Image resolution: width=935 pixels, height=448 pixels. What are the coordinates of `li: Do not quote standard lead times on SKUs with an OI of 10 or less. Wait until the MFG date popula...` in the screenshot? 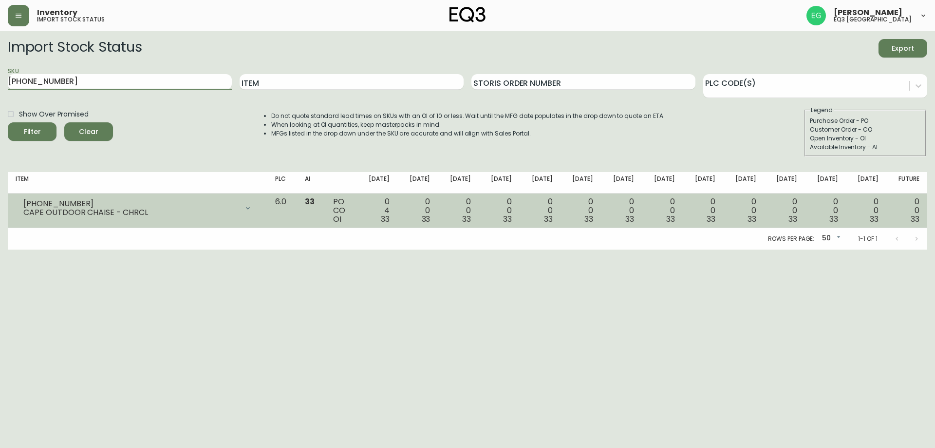 It's located at (468, 116).